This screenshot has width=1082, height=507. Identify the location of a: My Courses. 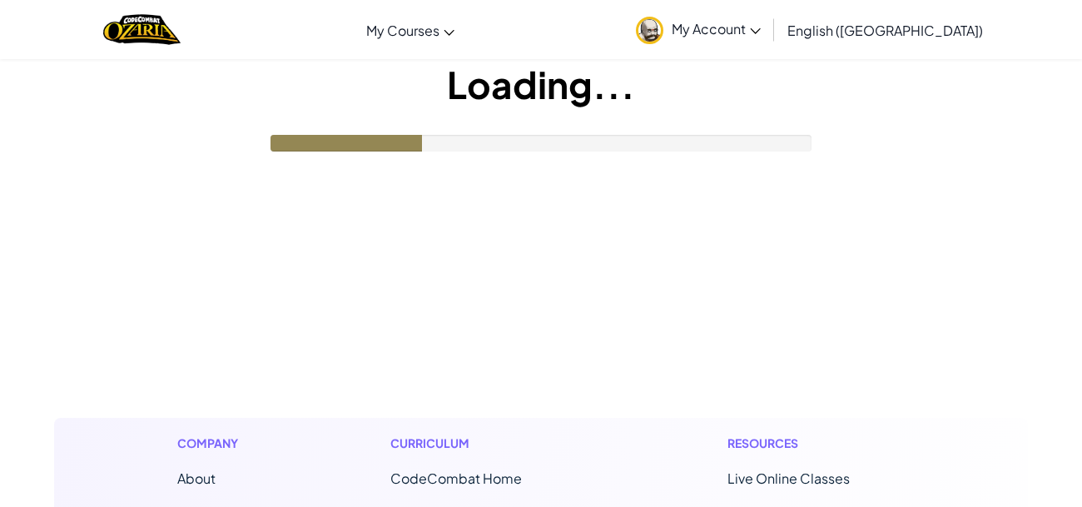
(411, 30).